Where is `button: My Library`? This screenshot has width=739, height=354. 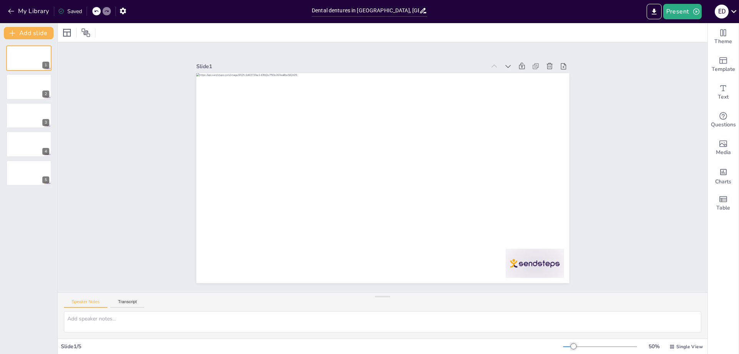 button: My Library is located at coordinates (29, 11).